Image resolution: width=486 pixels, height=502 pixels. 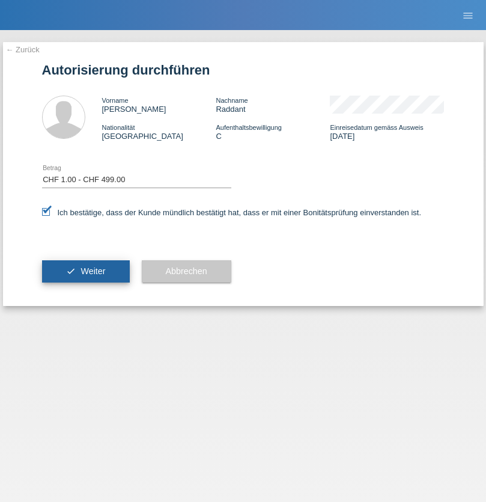 What do you see at coordinates (231, 100) in the screenshot?
I see `span: Nachname` at bounding box center [231, 100].